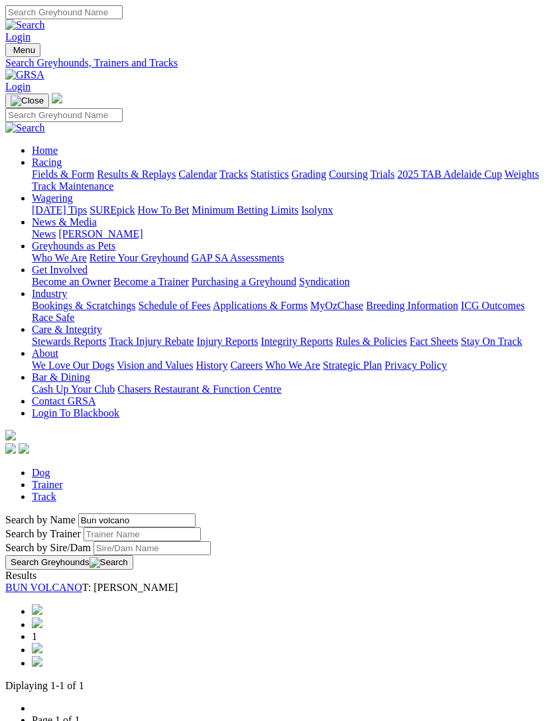  I want to click on div: Bar & Dining, so click(290, 390).